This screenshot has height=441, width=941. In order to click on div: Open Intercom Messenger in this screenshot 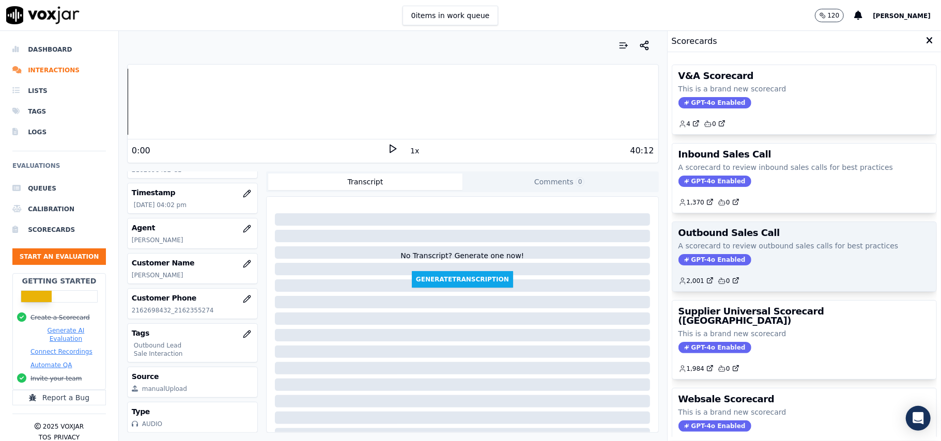, I will do `click(918, 419)`.